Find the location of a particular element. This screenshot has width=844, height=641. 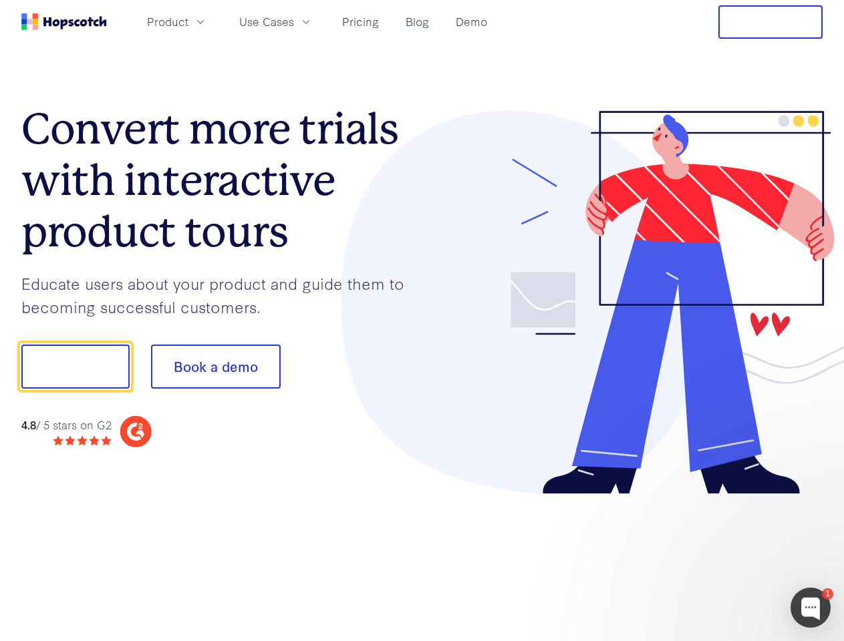

a: Book a demo is located at coordinates (216, 367).